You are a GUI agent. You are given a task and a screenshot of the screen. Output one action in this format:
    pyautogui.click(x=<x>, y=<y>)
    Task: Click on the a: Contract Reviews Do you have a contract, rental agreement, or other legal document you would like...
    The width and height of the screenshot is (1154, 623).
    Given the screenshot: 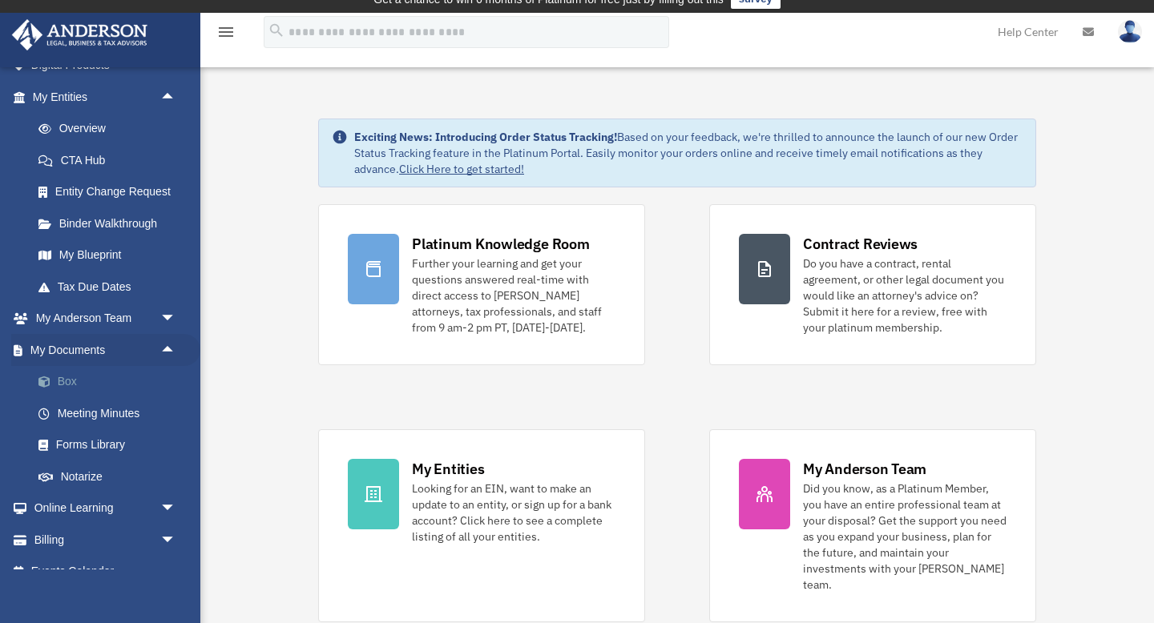 What is the action you would take?
    pyautogui.click(x=872, y=284)
    